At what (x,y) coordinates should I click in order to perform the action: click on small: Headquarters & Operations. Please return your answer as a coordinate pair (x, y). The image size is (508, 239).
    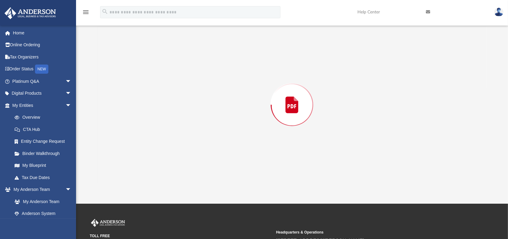
    Looking at the image, I should click on (367, 232).